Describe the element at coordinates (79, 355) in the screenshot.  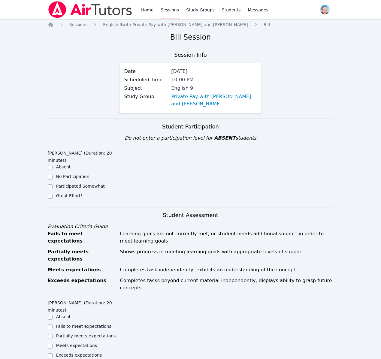
I see `label: Exceeds expectations` at that location.